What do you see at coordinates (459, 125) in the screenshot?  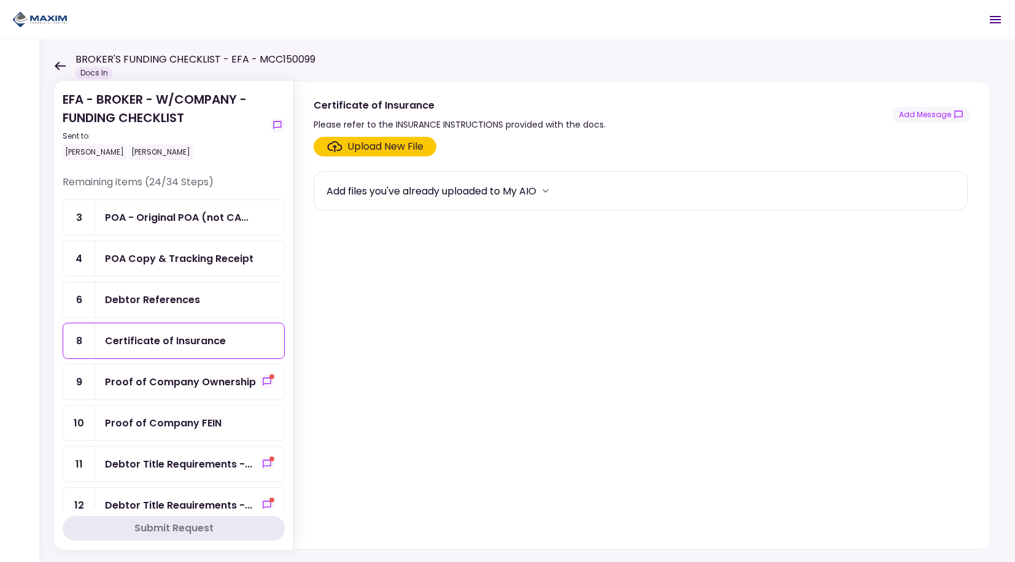 I see `div: Please refer to the INSURANCE INSTRUCTIONS provided with the docs.` at bounding box center [459, 125].